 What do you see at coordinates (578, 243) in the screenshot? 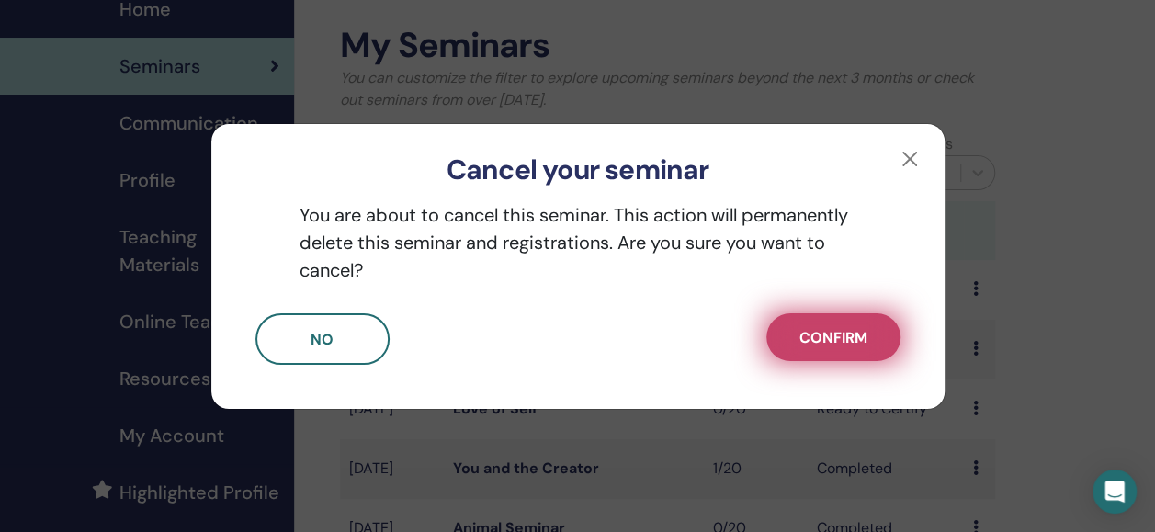
I see `p: You are about to cancel this seminar. This action will permanently delete this seminar and regist...` at bounding box center [578, 243].